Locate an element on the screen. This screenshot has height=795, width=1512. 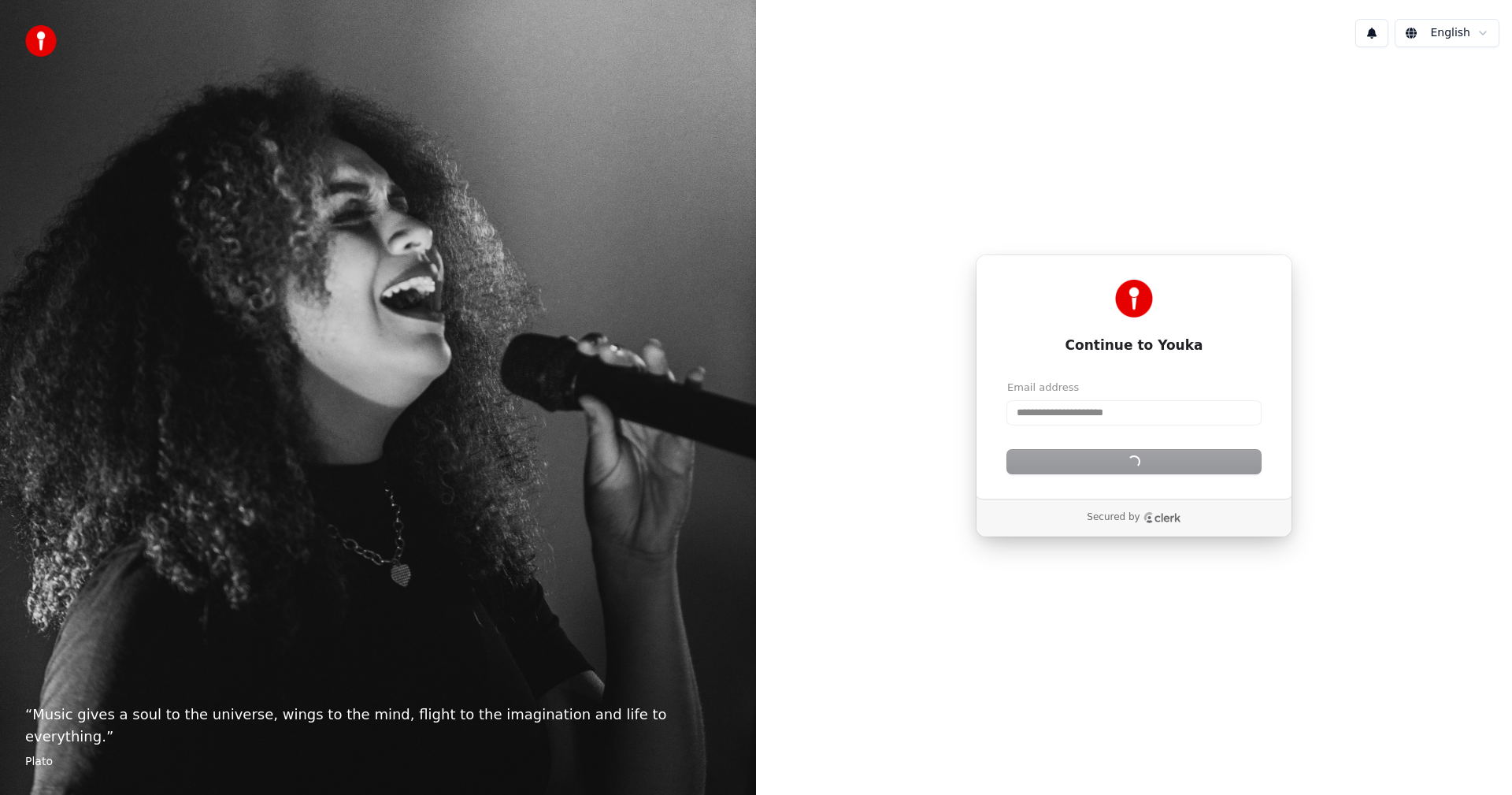
a: Clerk logo is located at coordinates (1162, 517).